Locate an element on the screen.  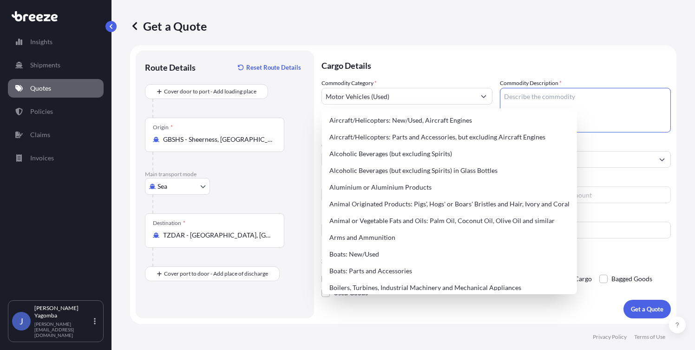
span: Load Type is located at coordinates (336, 182).